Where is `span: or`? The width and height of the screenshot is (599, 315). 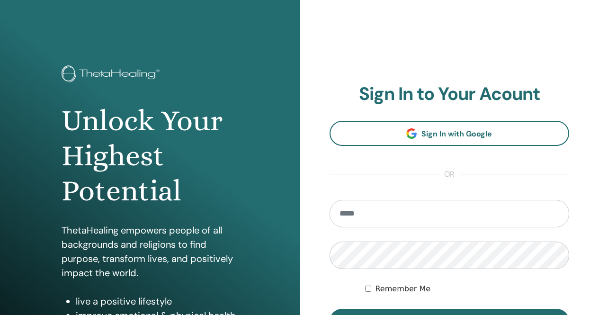
span: or is located at coordinates (449, 174).